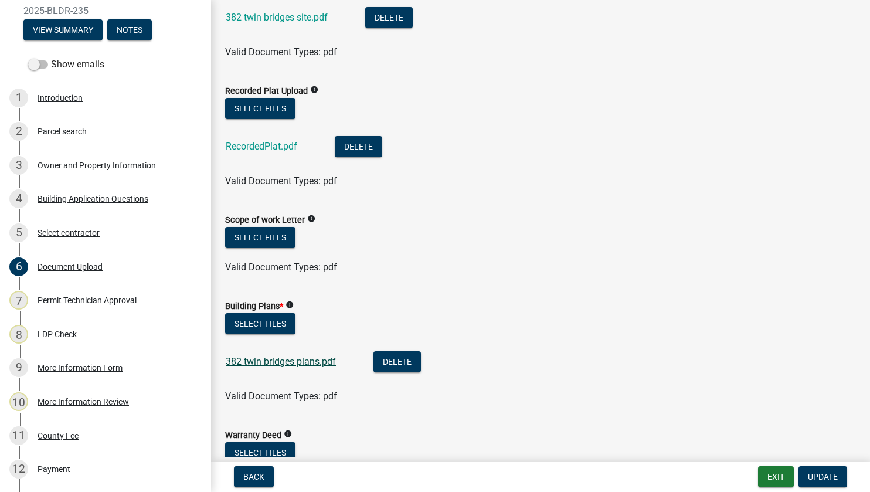 This screenshot has height=492, width=870. I want to click on button: Back, so click(254, 476).